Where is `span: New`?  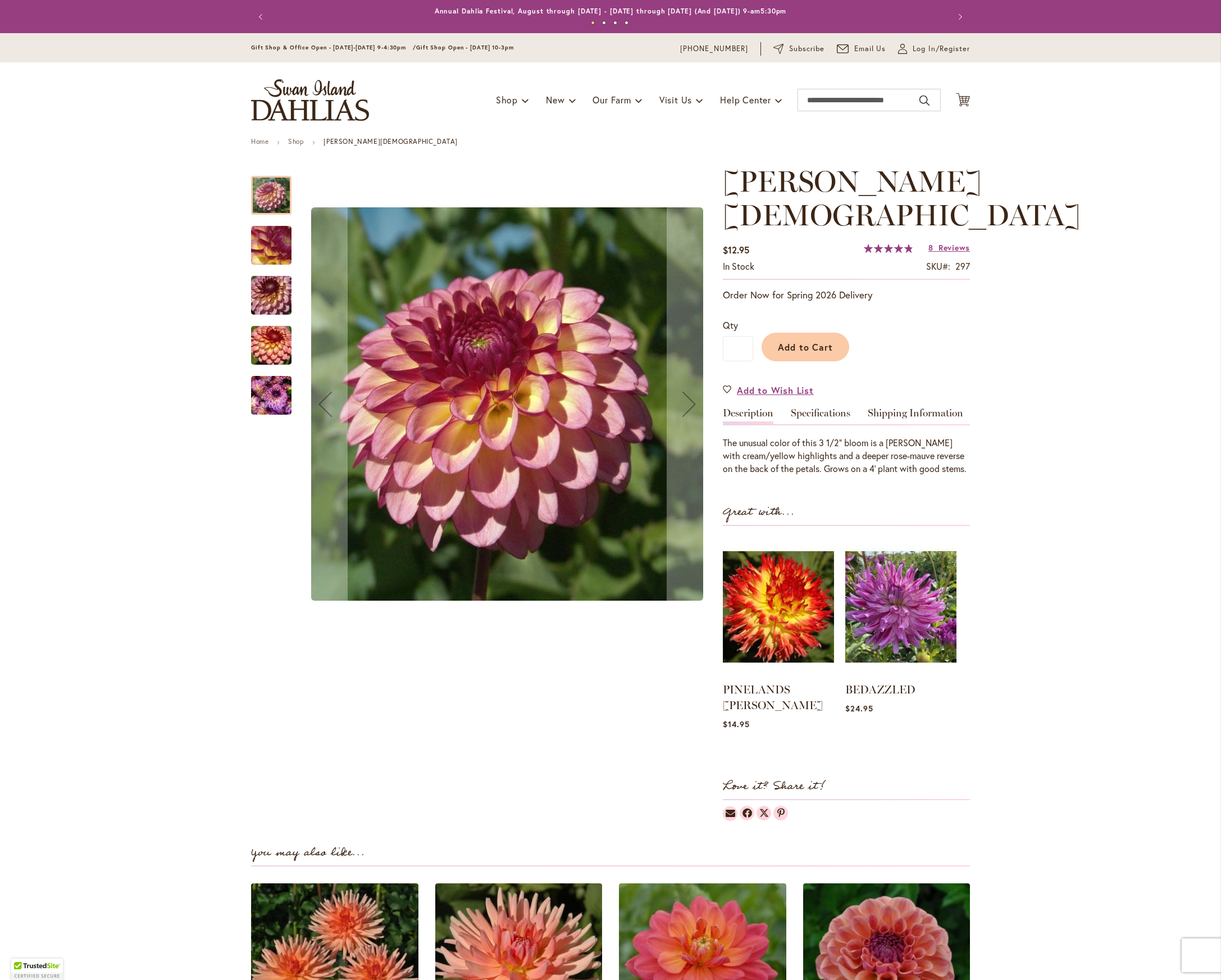
span: New is located at coordinates (555, 99).